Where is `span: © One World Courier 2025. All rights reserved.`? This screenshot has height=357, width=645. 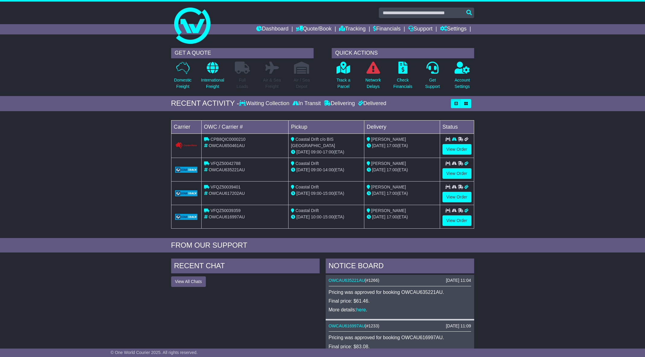 span: © One World Courier 2025. All rights reserved. is located at coordinates (154, 352).